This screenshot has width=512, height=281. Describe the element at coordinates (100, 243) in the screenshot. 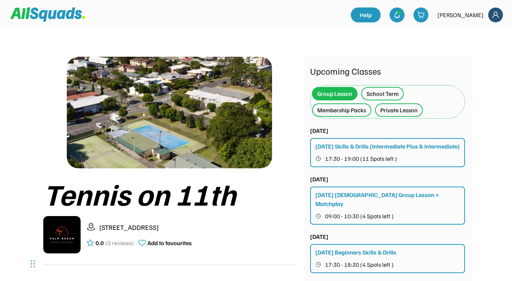

I see `div: 0.0` at that location.